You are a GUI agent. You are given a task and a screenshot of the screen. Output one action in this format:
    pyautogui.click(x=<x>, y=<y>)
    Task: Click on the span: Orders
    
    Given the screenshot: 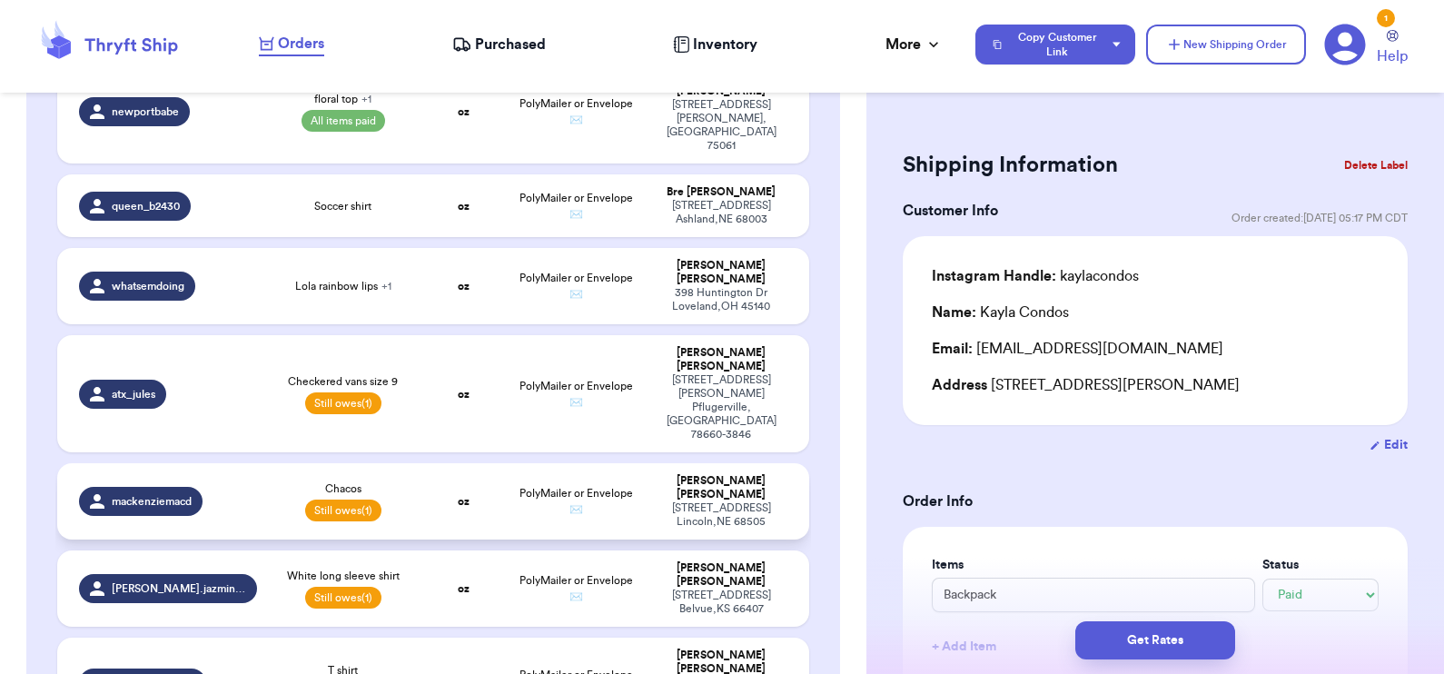 What is the action you would take?
    pyautogui.click(x=301, y=44)
    